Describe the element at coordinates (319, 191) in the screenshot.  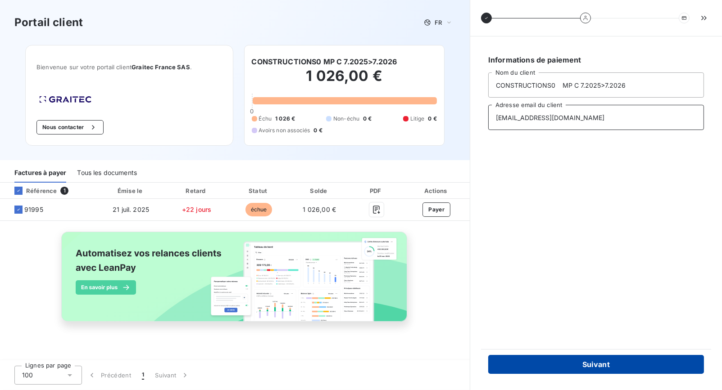
I see `div: Solde` at that location.